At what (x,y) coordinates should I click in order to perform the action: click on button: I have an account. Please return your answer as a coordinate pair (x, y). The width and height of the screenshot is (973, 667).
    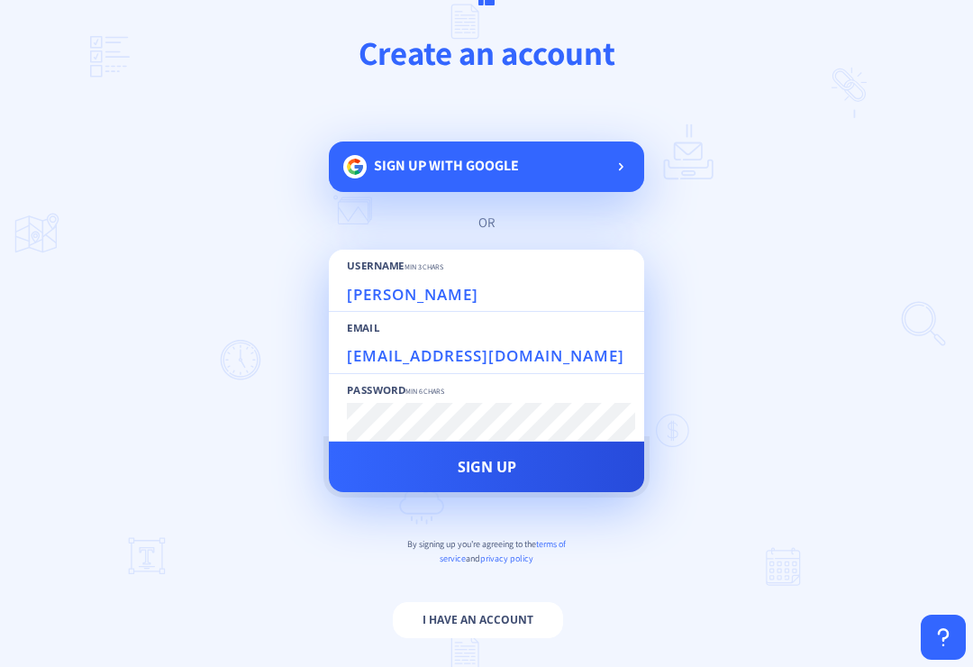
    Looking at the image, I should click on (478, 620).